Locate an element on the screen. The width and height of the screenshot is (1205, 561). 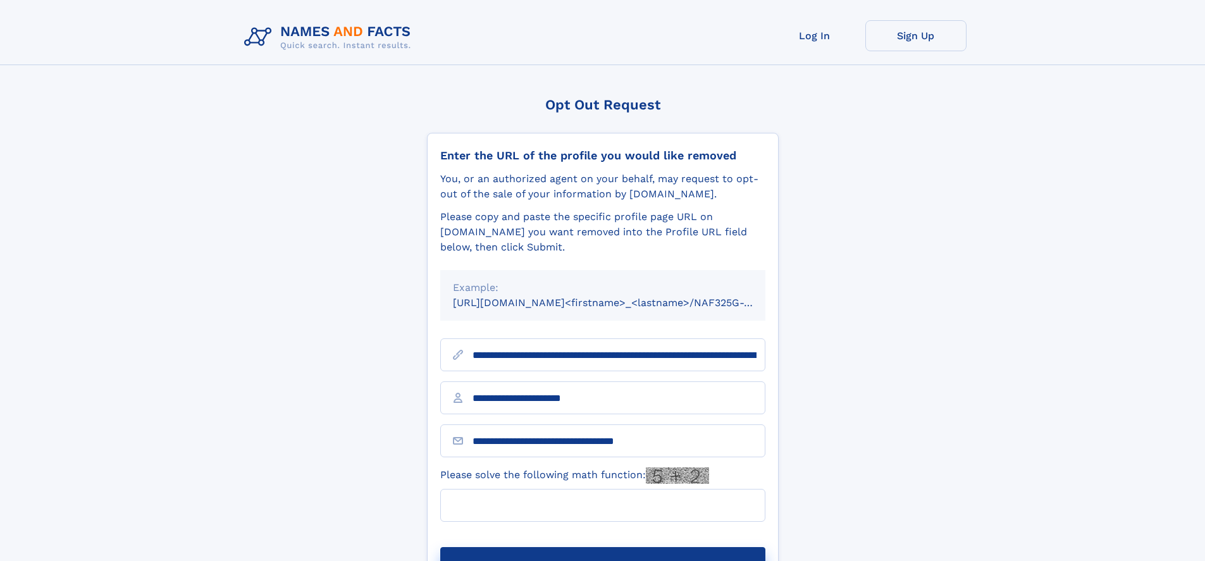
div: Enter the URL of the profile you would like removed is located at coordinates (603, 156).